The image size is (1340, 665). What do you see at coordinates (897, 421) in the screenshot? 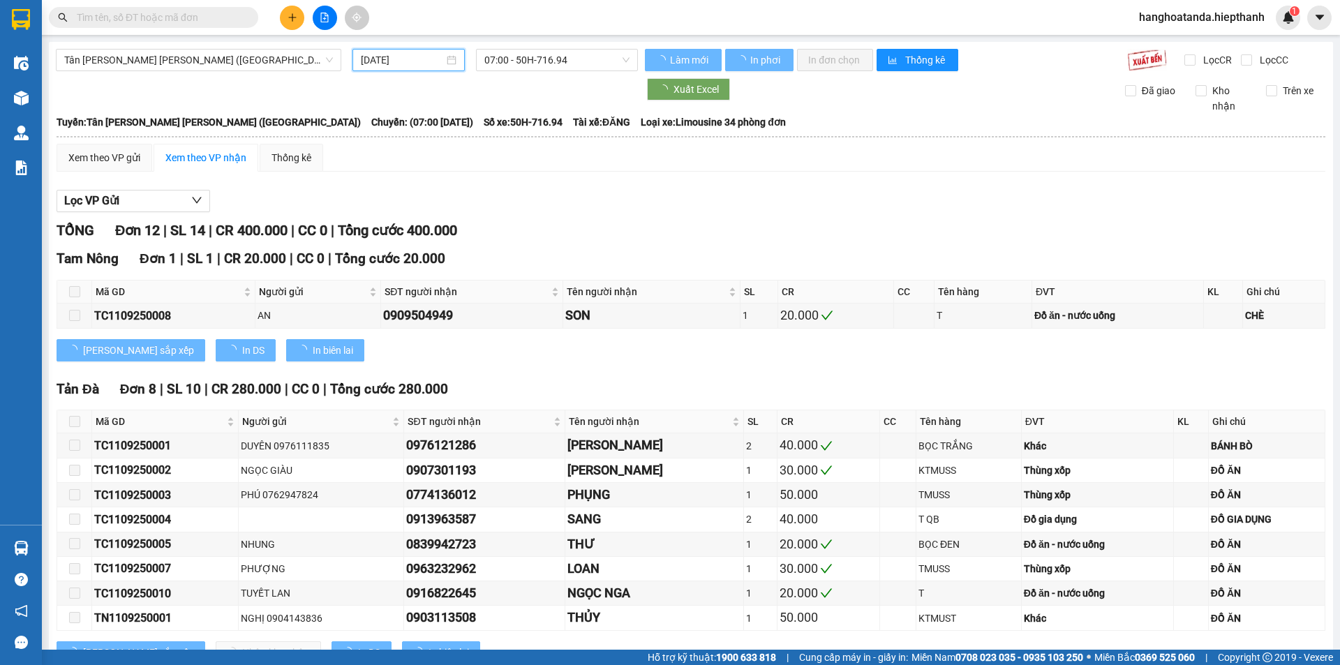
I see `th: CC` at bounding box center [897, 421].